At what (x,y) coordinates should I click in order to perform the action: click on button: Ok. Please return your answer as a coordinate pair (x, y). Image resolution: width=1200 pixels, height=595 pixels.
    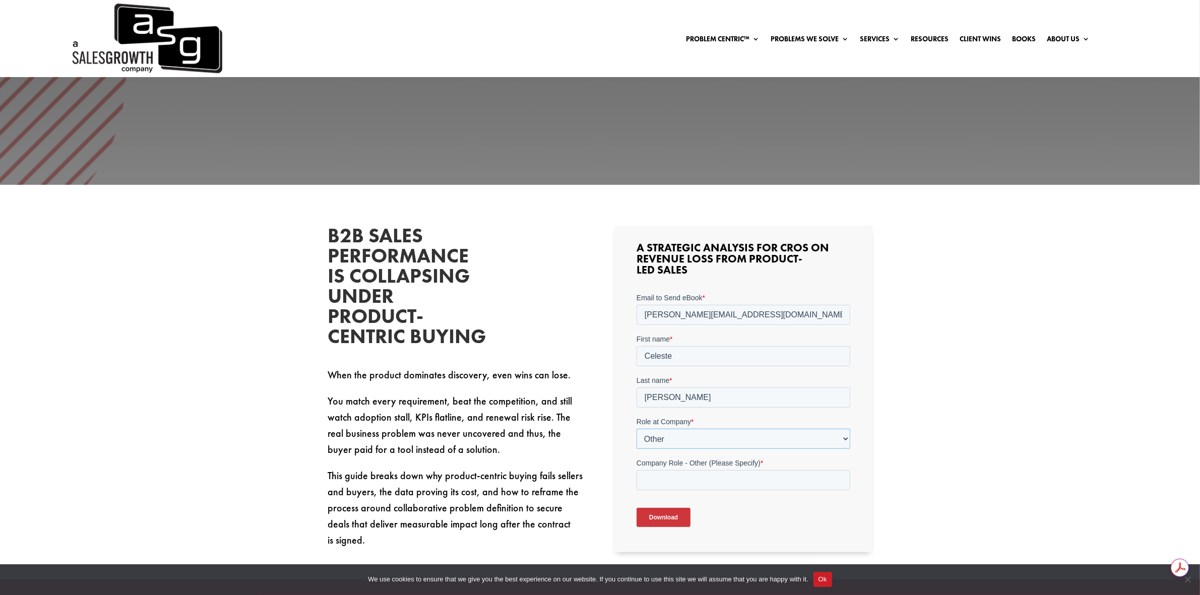
    Looking at the image, I should click on (822, 579).